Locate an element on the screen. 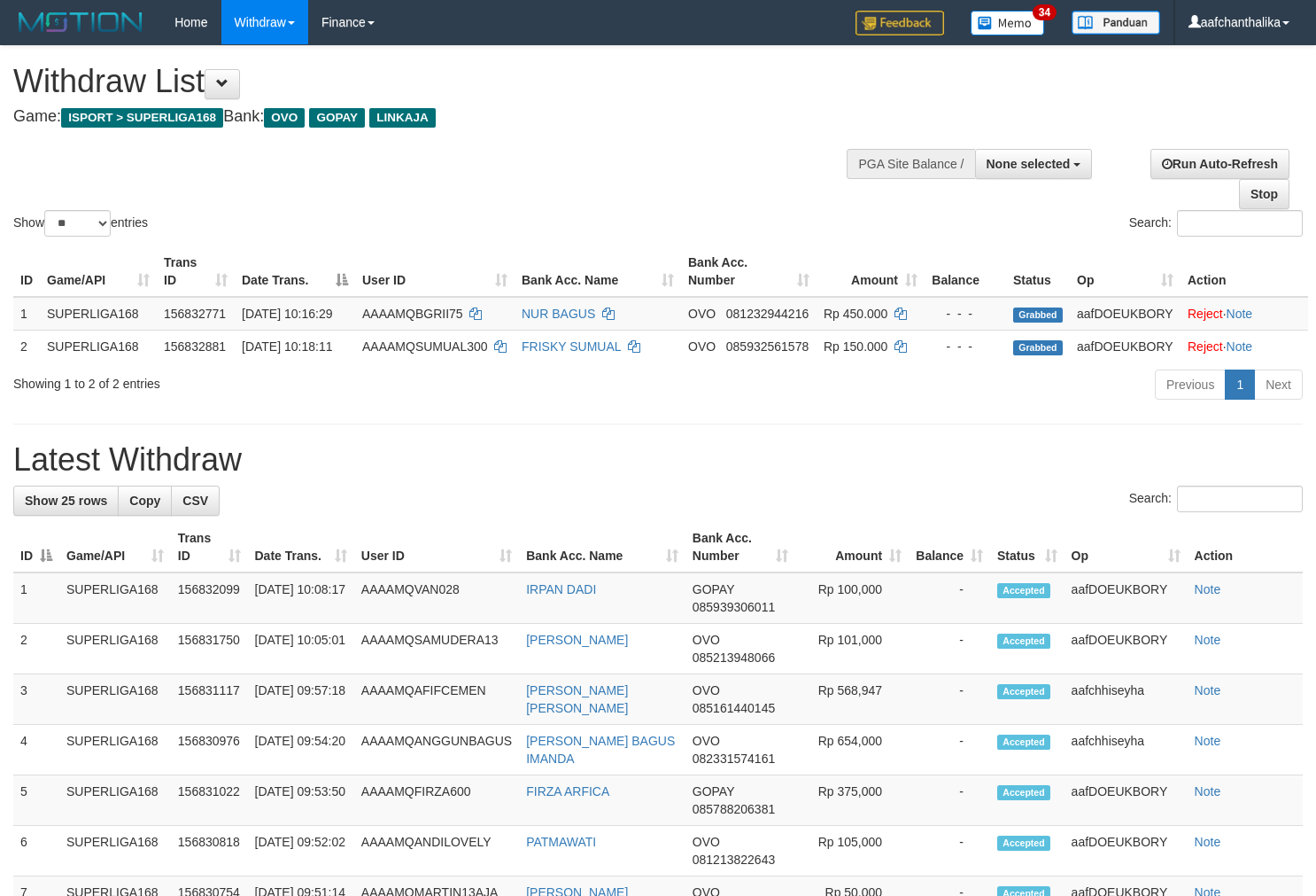 The width and height of the screenshot is (1316, 896). span: 34 is located at coordinates (1044, 12).